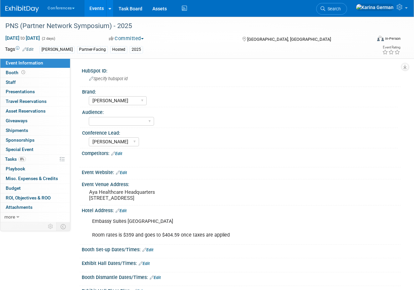 This screenshot has height=290, width=414. I want to click on div: In-Person, so click(392, 38).